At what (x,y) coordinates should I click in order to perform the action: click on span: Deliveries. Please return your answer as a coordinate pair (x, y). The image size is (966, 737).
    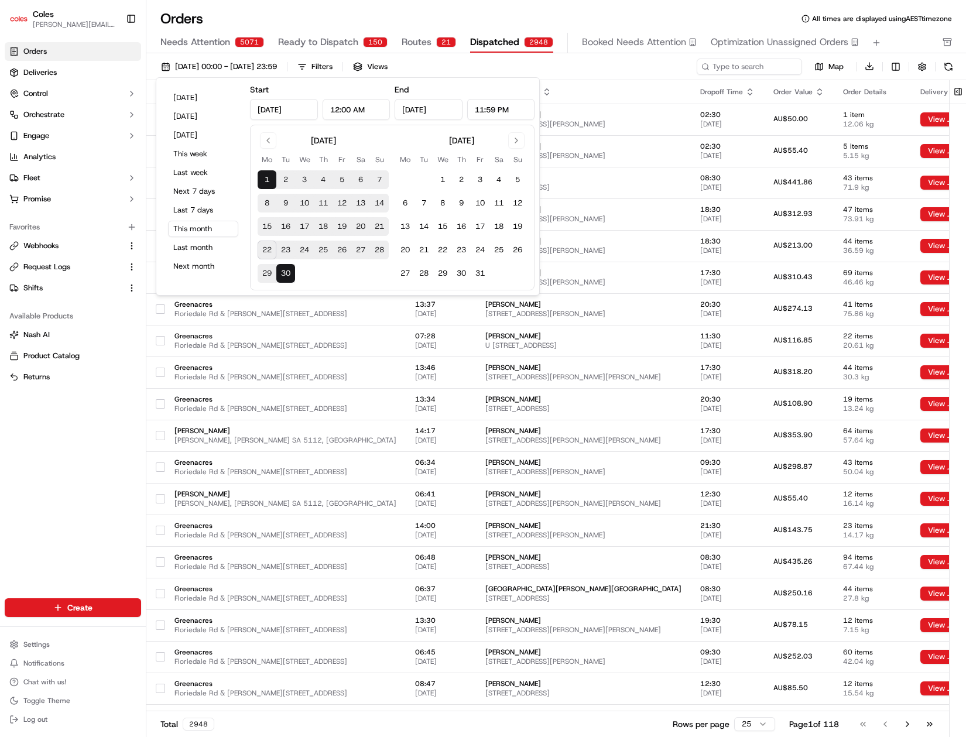
    Looking at the image, I should click on (40, 73).